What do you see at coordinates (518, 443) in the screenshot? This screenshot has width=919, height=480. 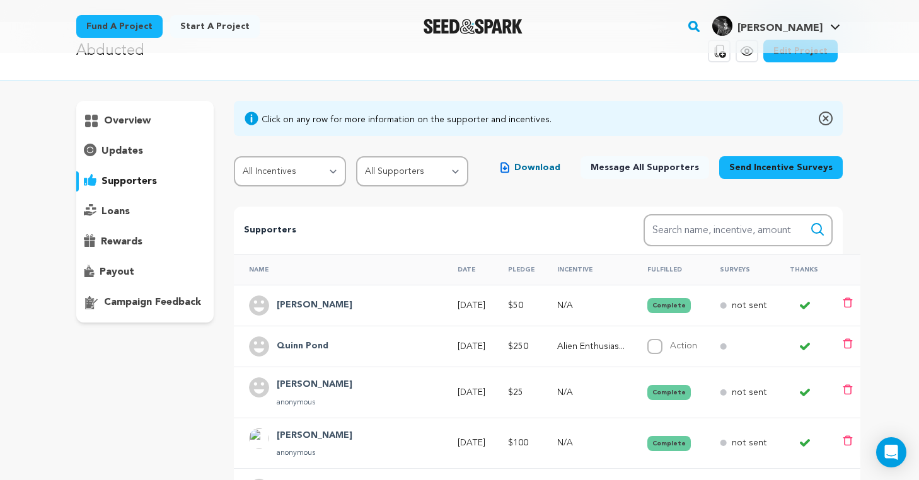 I see `span: $100` at bounding box center [518, 443].